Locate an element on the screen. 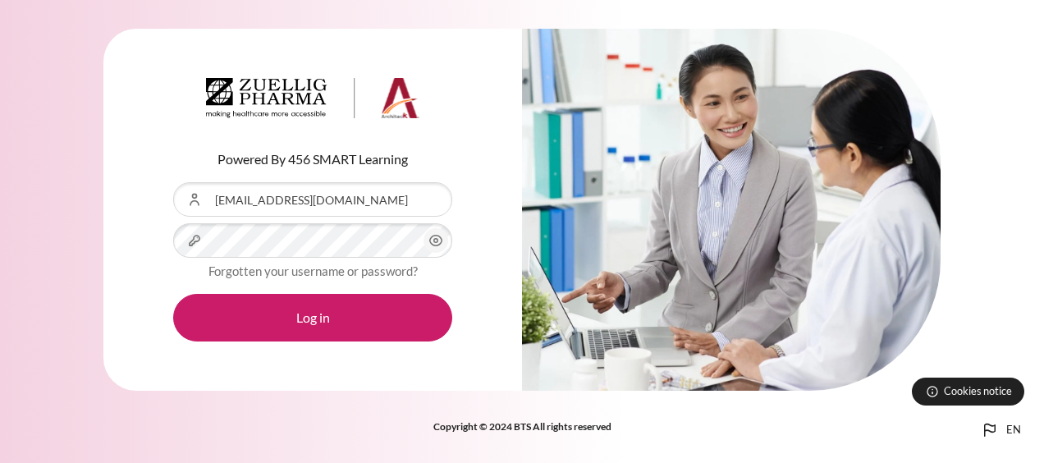 This screenshot has height=463, width=1044. button: Languages is located at coordinates (1000, 430).